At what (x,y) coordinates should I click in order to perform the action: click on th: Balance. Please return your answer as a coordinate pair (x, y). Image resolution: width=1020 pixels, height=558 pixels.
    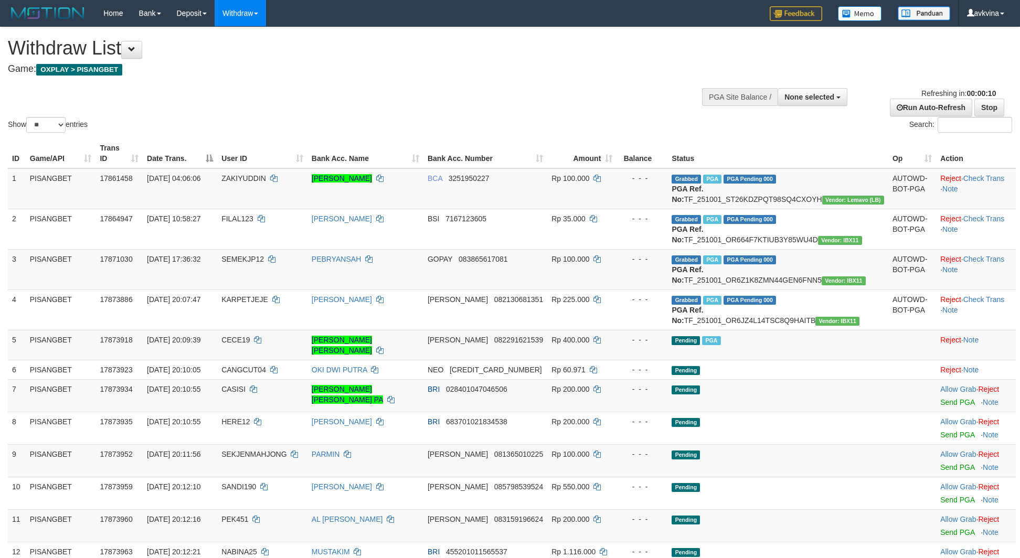
    Looking at the image, I should click on (642, 153).